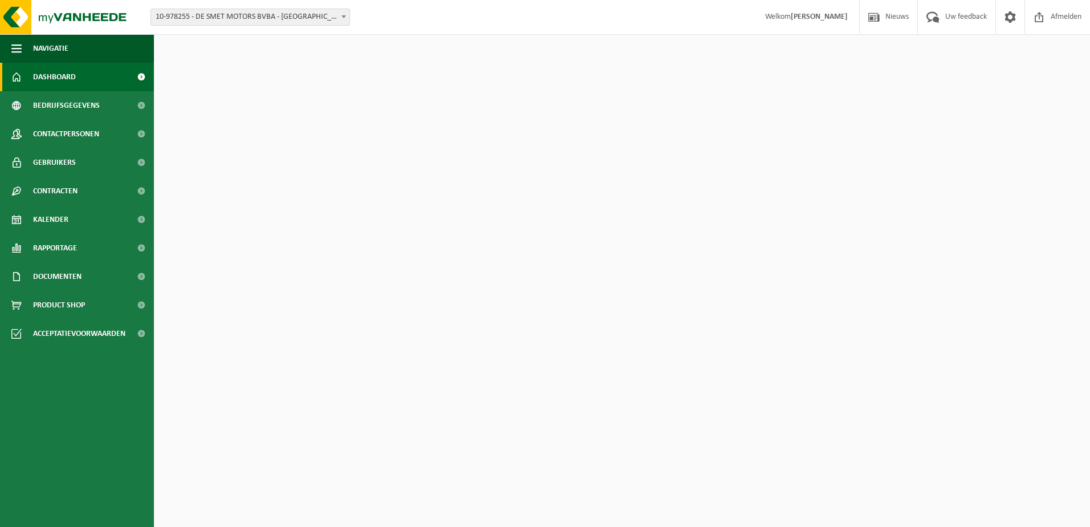 The height and width of the screenshot is (527, 1090). Describe the element at coordinates (51, 48) in the screenshot. I see `span: Navigatie` at that location.